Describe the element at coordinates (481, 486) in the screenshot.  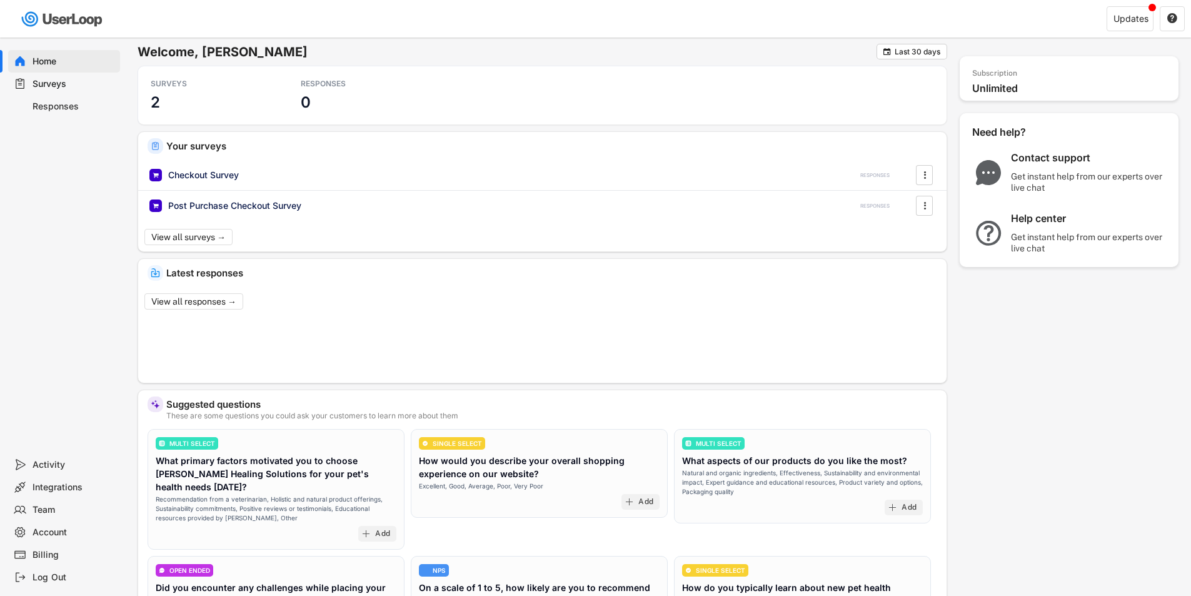
I see `div: Excellent, Good, Average, Poor, Very Poor` at that location.